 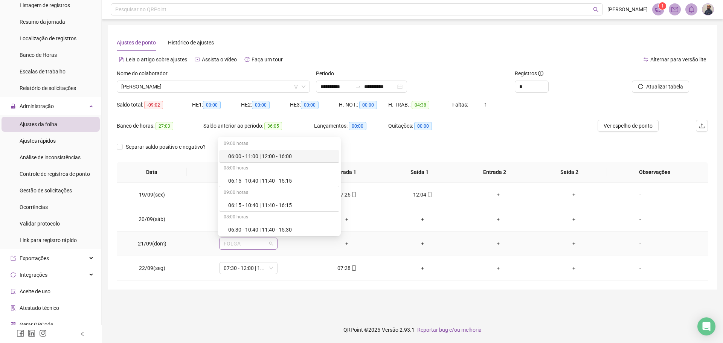 I want to click on span: upload, so click(x=702, y=126).